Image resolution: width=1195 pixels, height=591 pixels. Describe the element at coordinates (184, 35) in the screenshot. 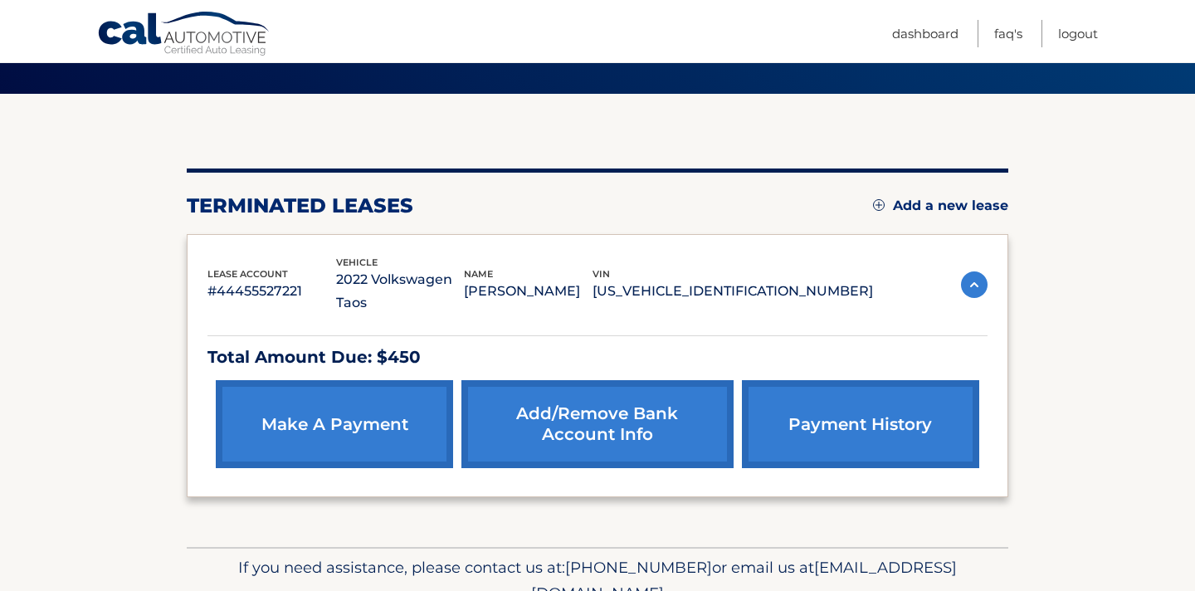

I see `a: Cal Automotive` at that location.